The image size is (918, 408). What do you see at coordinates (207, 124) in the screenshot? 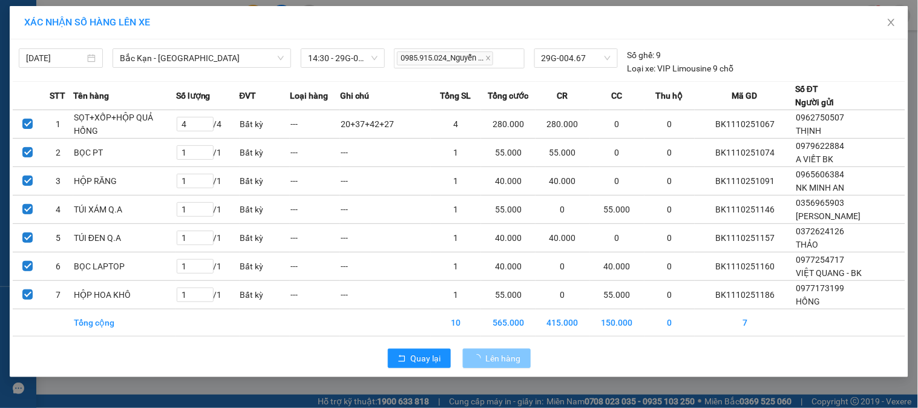
I see `td: / 4` at bounding box center [207, 124].